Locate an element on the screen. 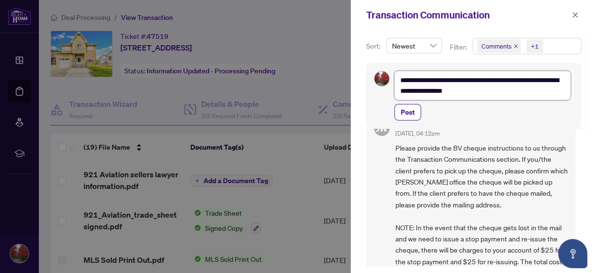 Image resolution: width=597 pixels, height=273 pixels. span: Post is located at coordinates (408, 112).